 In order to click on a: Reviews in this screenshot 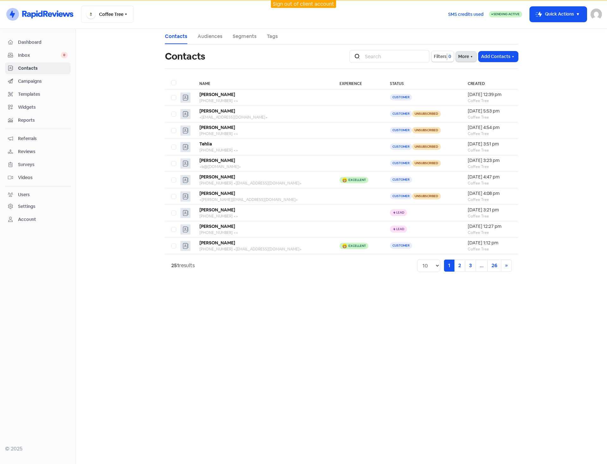, I will do `click(38, 151)`.